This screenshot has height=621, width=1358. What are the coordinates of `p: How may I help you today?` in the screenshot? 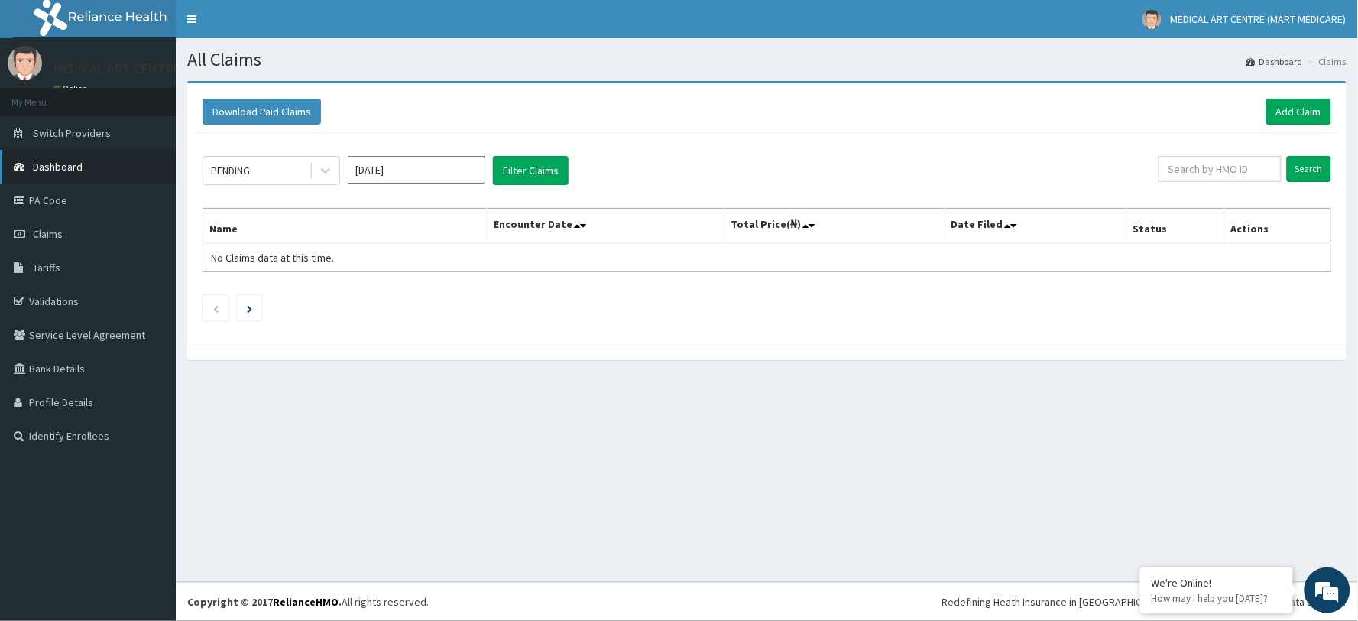 It's located at (1217, 598).